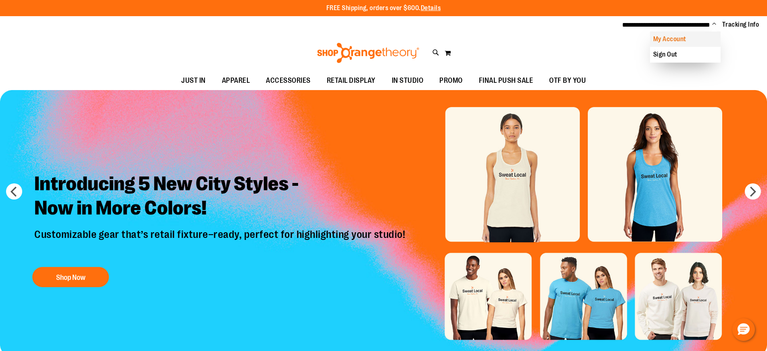 Image resolution: width=767 pixels, height=351 pixels. What do you see at coordinates (506, 81) in the screenshot?
I see `a: FINAL PUSH SALE` at bounding box center [506, 81].